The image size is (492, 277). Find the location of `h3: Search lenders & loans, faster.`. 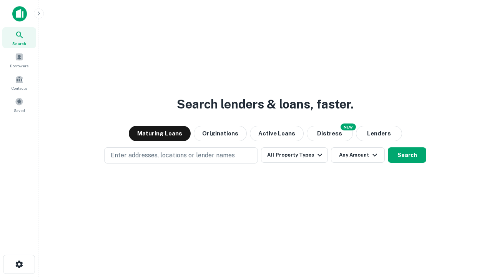

h3: Search lenders & loans, faster. is located at coordinates (265, 104).